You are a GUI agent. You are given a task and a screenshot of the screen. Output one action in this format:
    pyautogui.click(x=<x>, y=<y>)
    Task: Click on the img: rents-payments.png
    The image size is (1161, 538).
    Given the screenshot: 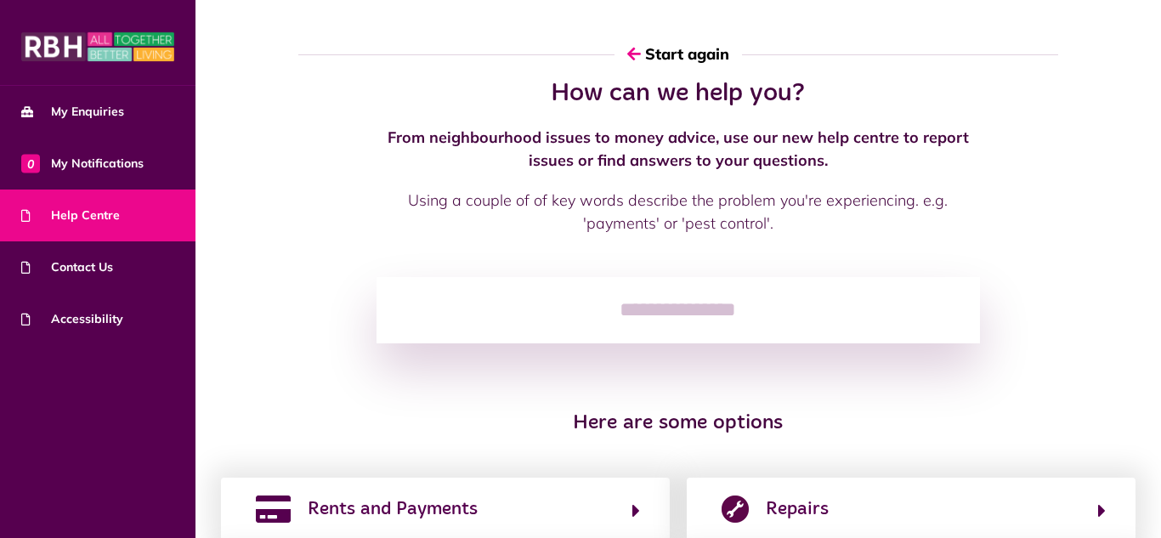 What is the action you would take?
    pyautogui.click(x=273, y=509)
    